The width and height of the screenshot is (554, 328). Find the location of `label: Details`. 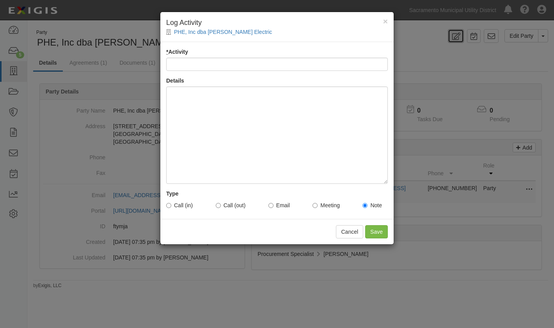

label: Details is located at coordinates (175, 81).